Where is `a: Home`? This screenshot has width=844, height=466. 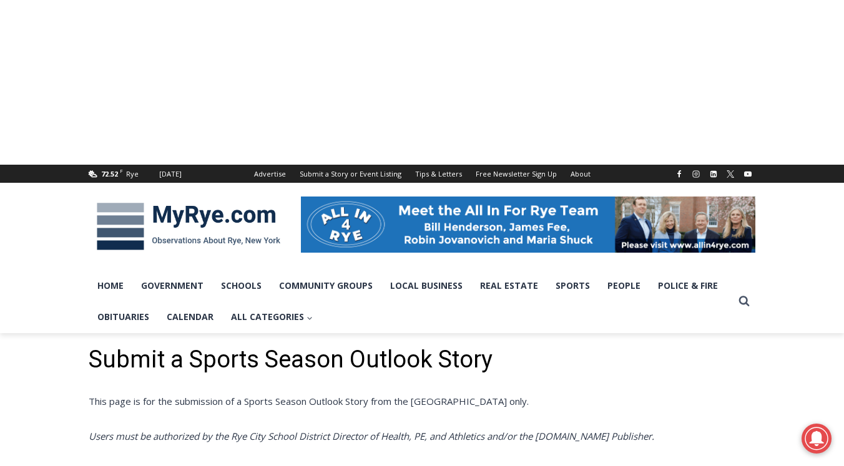 a: Home is located at coordinates (111, 286).